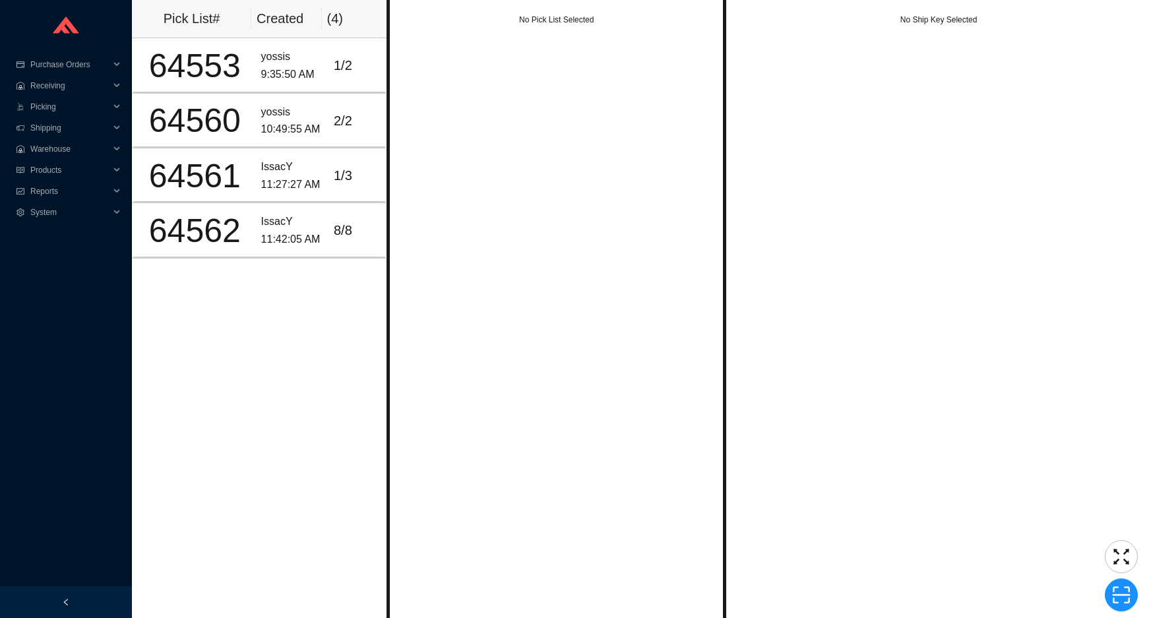 Image resolution: width=1151 pixels, height=618 pixels. Describe the element at coordinates (70, 191) in the screenshot. I see `span: Reports` at that location.